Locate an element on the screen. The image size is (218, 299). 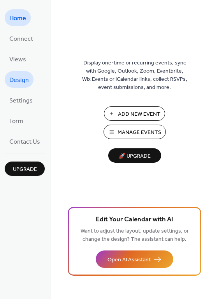
span: Manage Events is located at coordinates (139, 132).